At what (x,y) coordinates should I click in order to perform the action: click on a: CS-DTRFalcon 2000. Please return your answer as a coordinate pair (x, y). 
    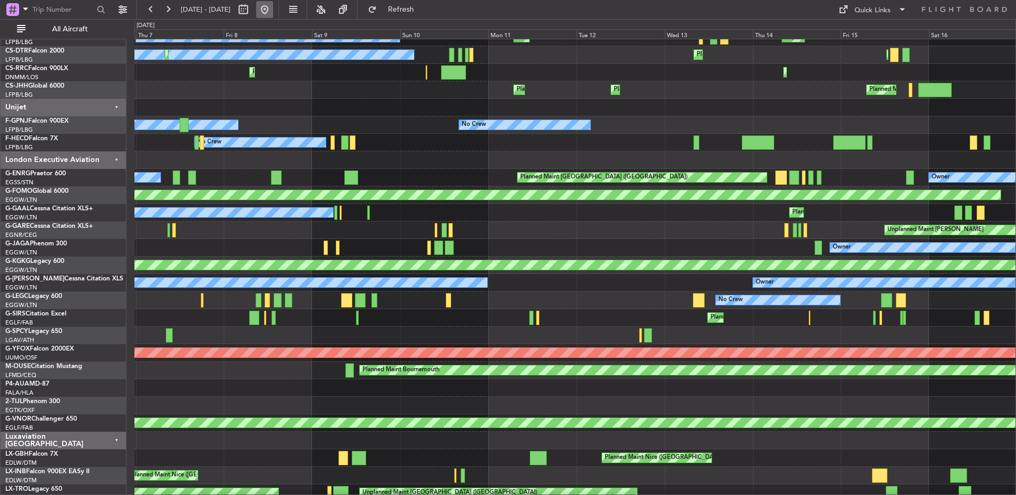
    Looking at the image, I should click on (35, 51).